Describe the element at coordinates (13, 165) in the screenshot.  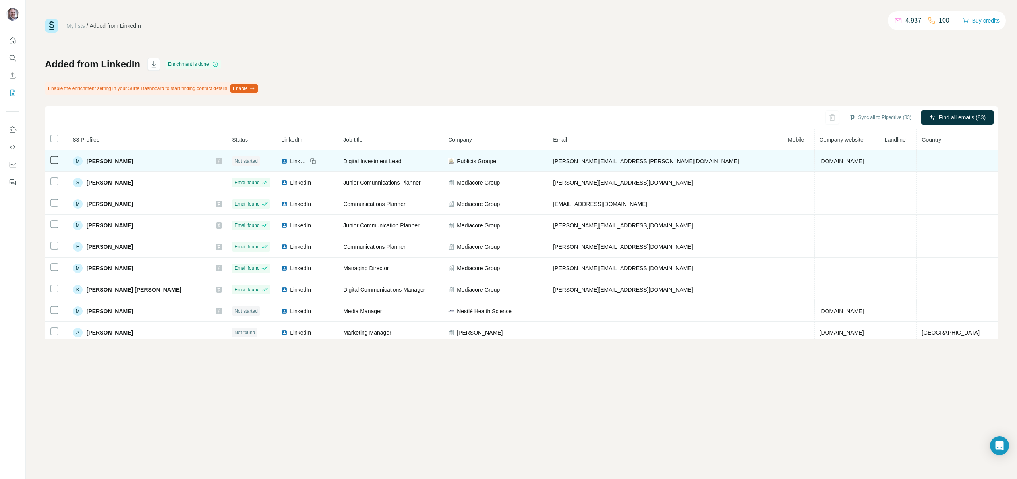
I see `button: Dashboard` at that location.